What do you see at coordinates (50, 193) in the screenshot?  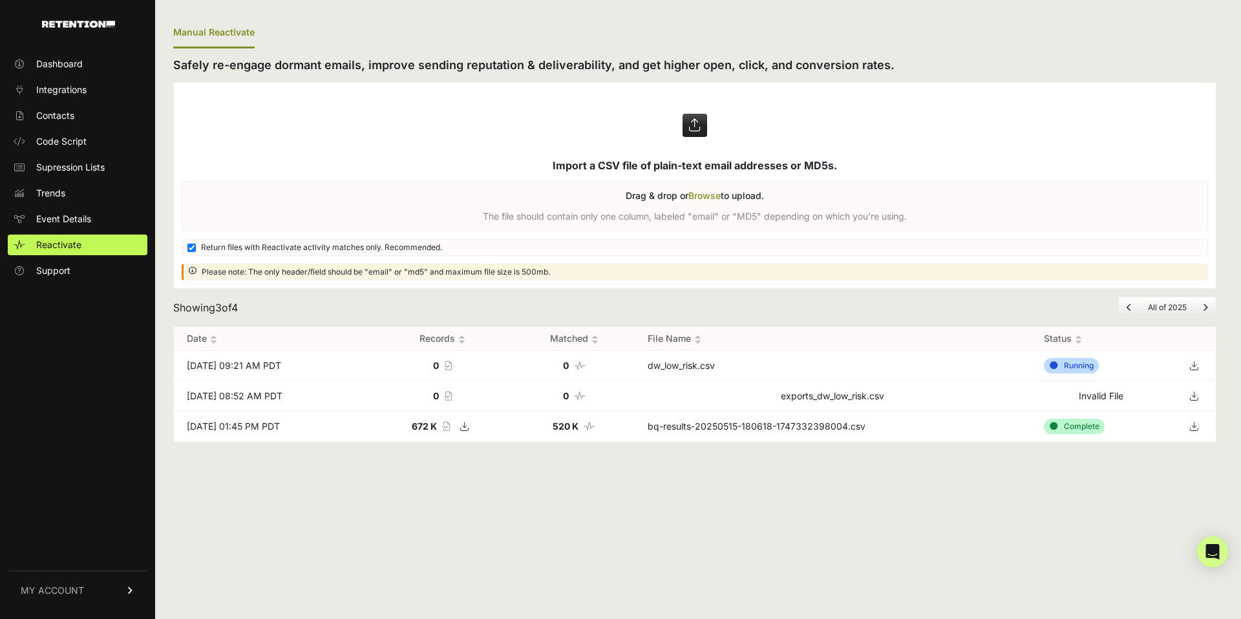 I see `span: Trends` at bounding box center [50, 193].